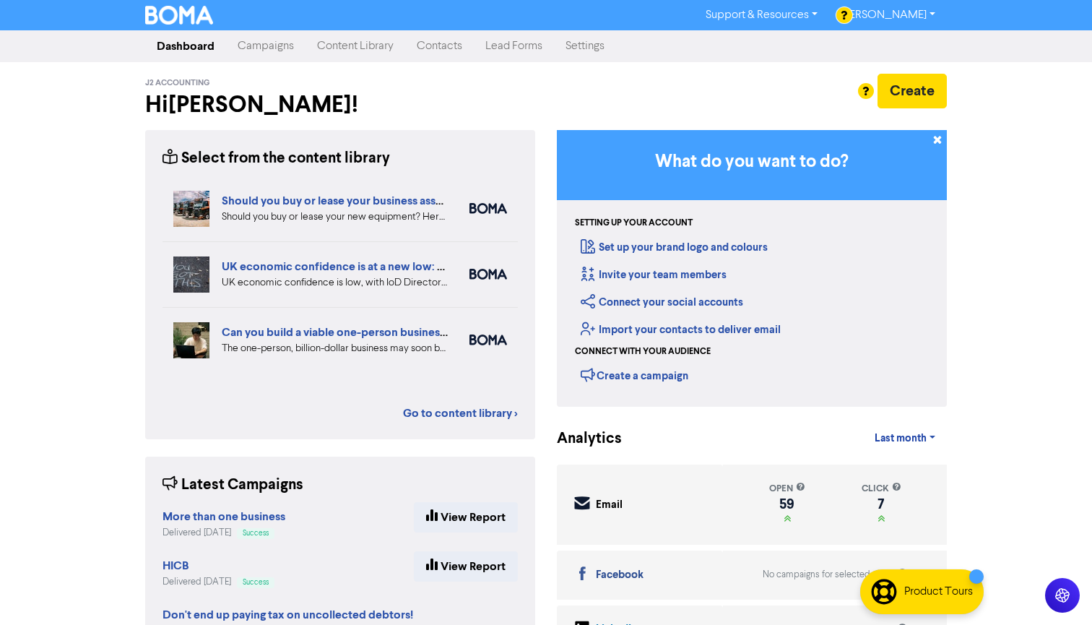 The width and height of the screenshot is (1092, 625). Describe the element at coordinates (336, 332) in the screenshot. I see `a: Can you build a viable one-person business?` at that location.